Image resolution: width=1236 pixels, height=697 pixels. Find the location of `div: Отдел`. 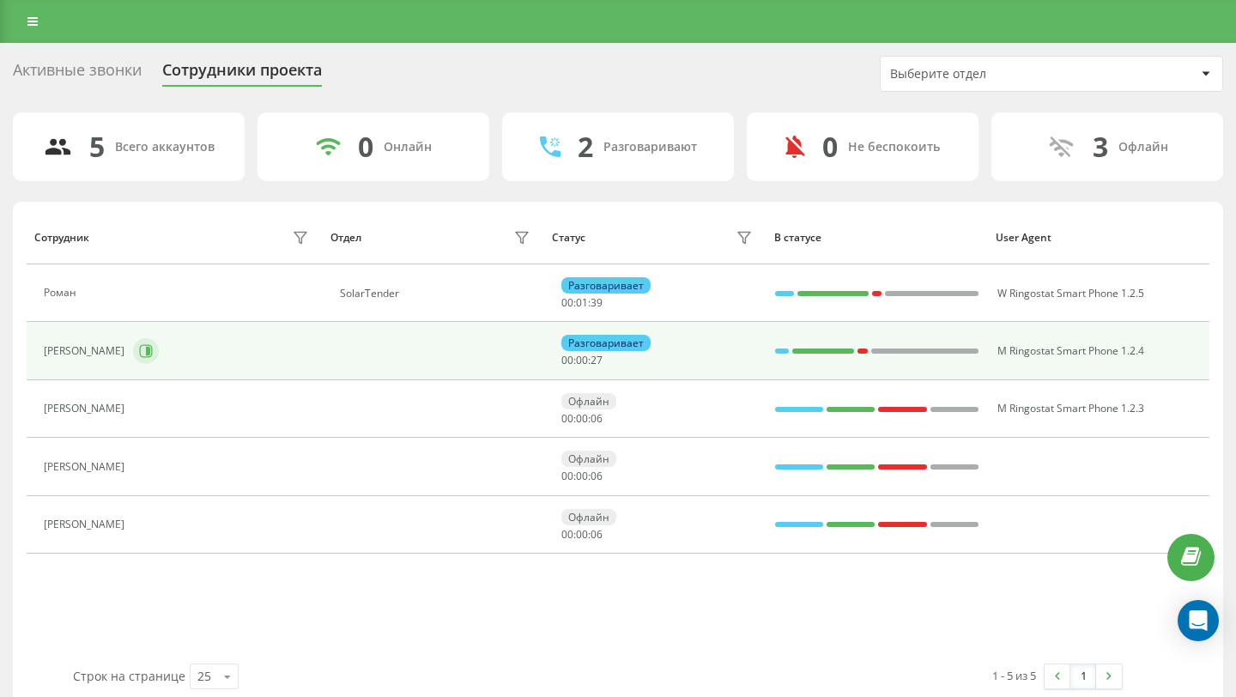

div: Отдел is located at coordinates (346, 238).